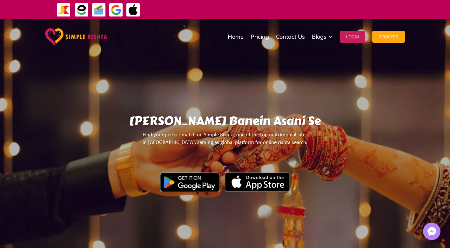  Describe the element at coordinates (64, 10) in the screenshot. I see `img: JazzCash-icon` at that location.